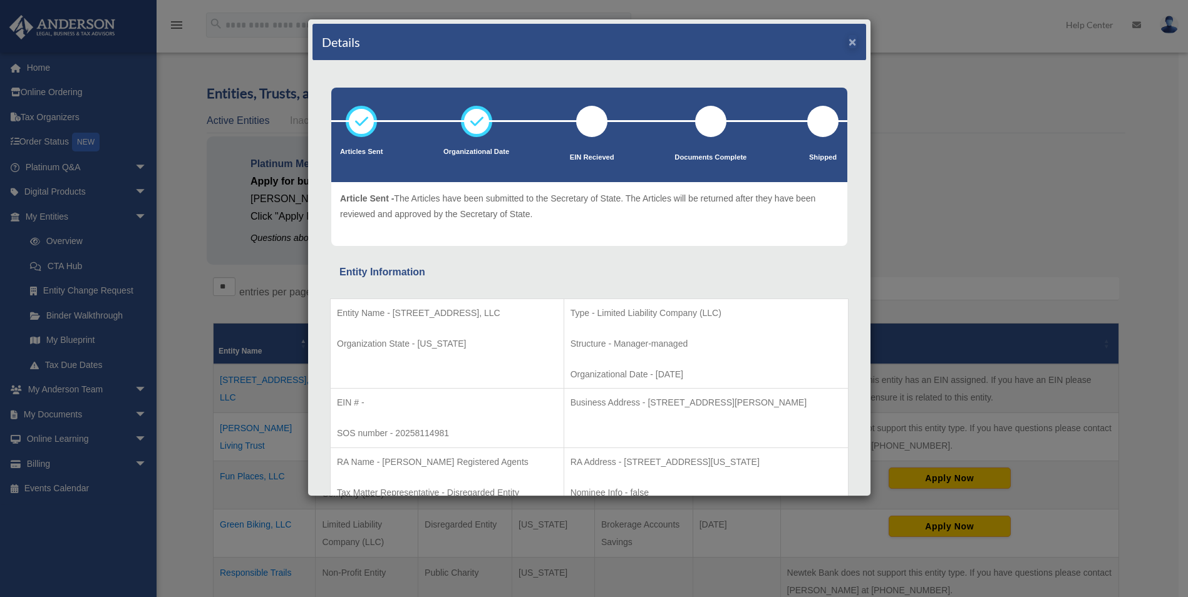 The height and width of the screenshot is (597, 1188). Describe the element at coordinates (589, 206) in the screenshot. I see `p: The Articles have been submitted to the Secretary of State. The Articles will be returned after t...` at that location.